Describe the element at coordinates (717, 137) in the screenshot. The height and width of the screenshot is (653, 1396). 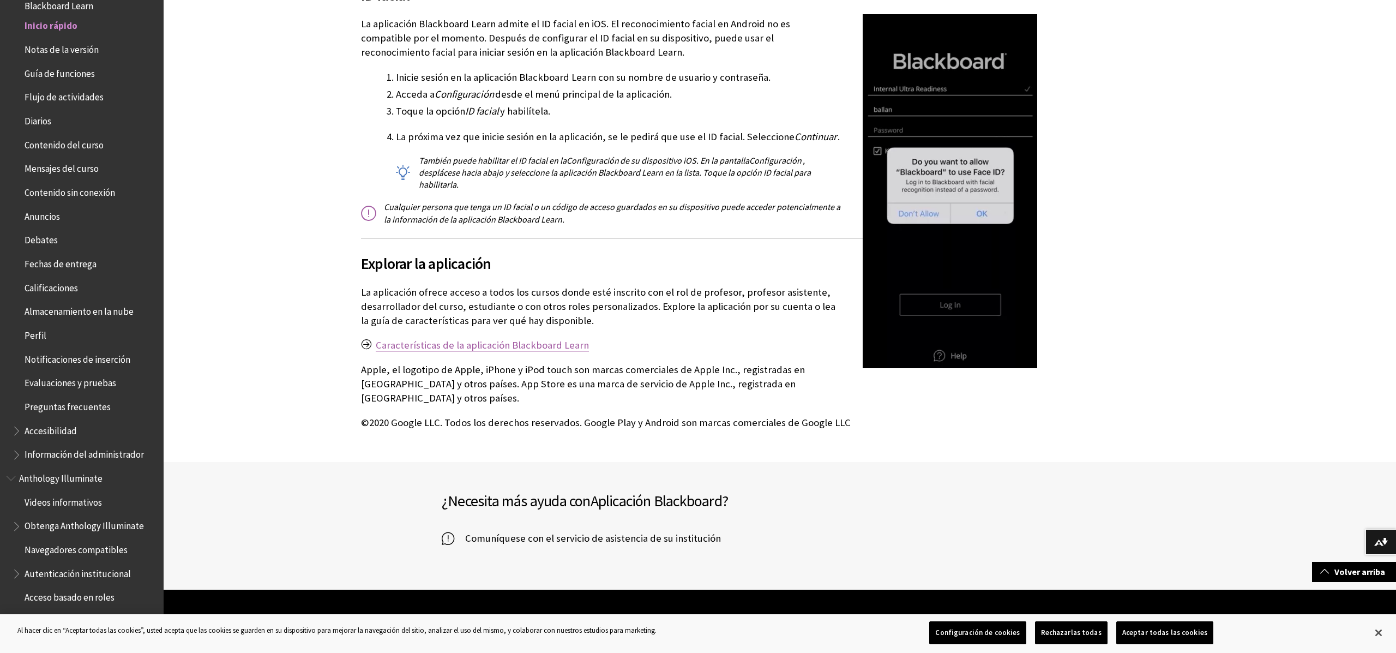
I see `p: La próxima vez que inicie sesión en la aplicación, se le pedirá que use el ID facial. Seleccione .` at that location.